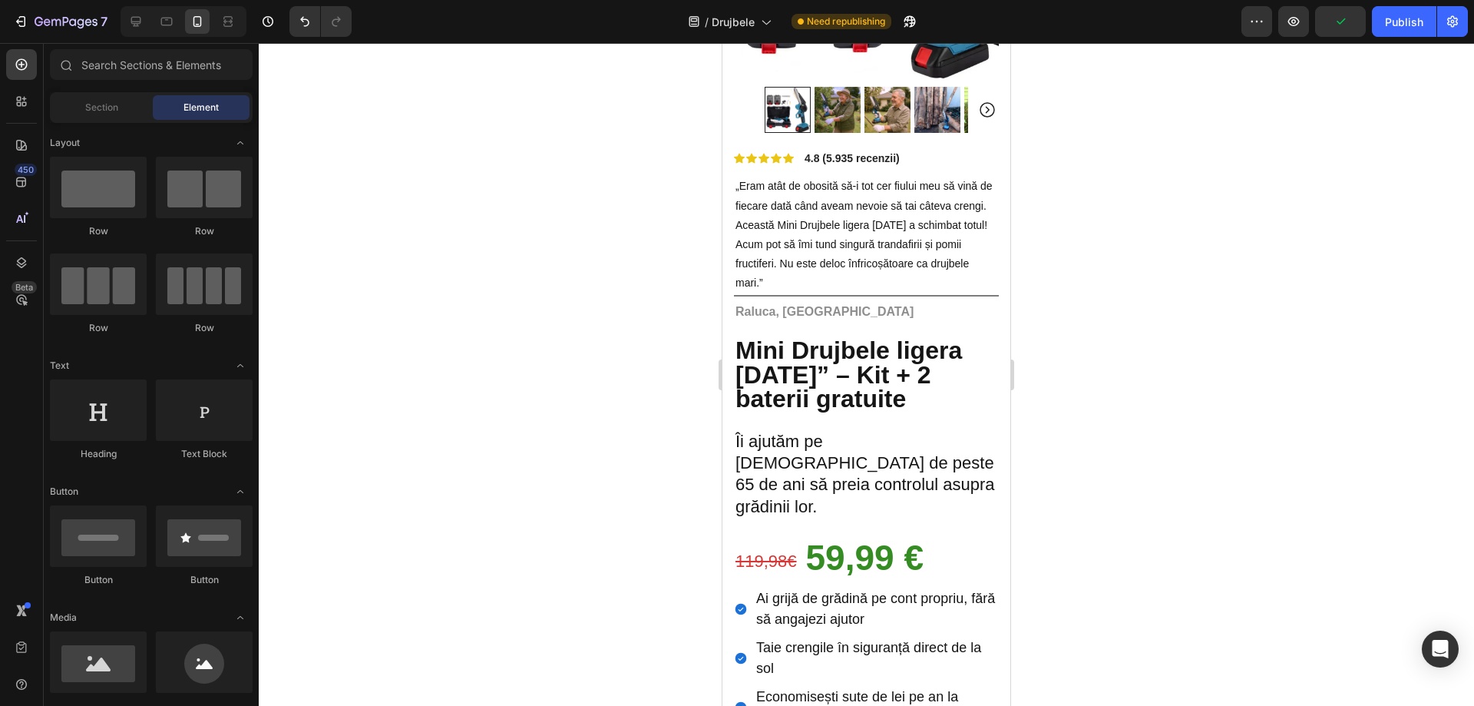 The width and height of the screenshot is (1474, 706). Describe the element at coordinates (733, 21) in the screenshot. I see `span: Drujbele` at that location.